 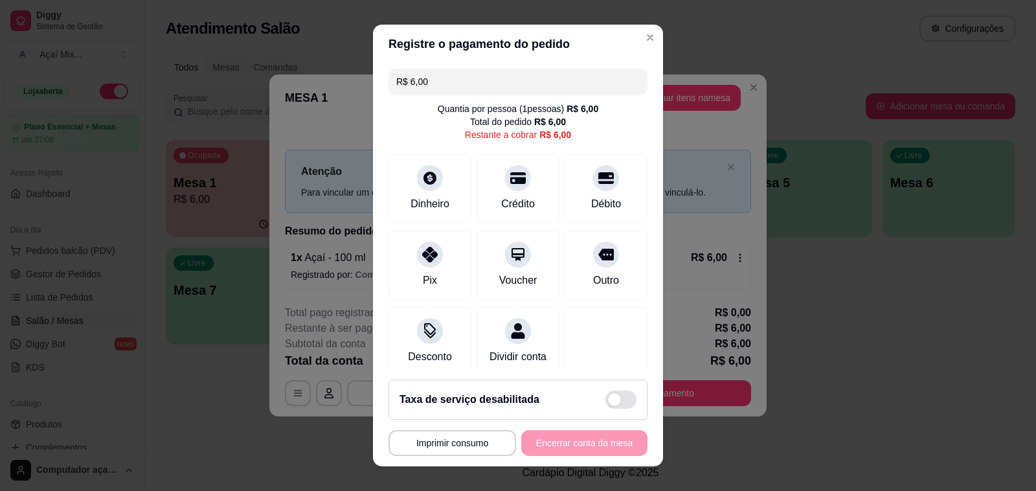 I want to click on div: Crédito, so click(x=518, y=204).